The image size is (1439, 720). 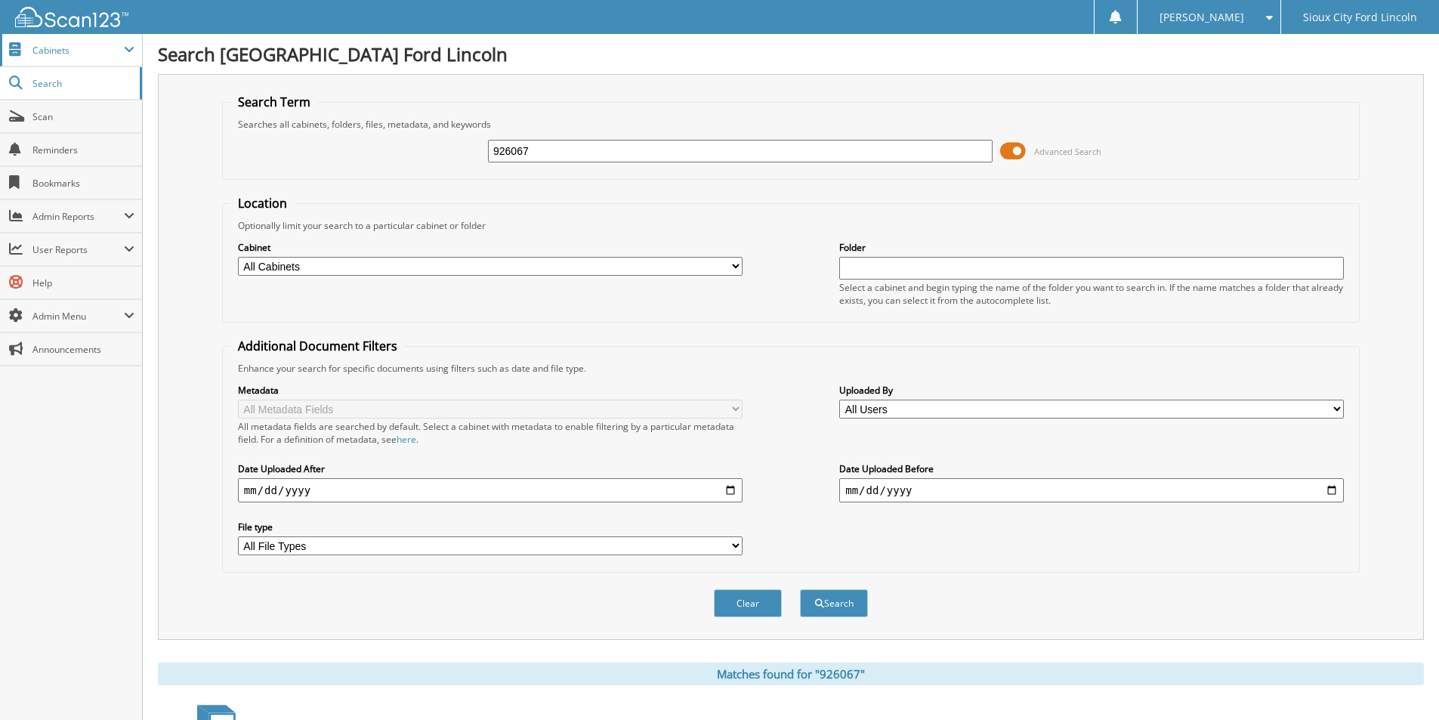 I want to click on div: Matches found for "926067", so click(x=791, y=674).